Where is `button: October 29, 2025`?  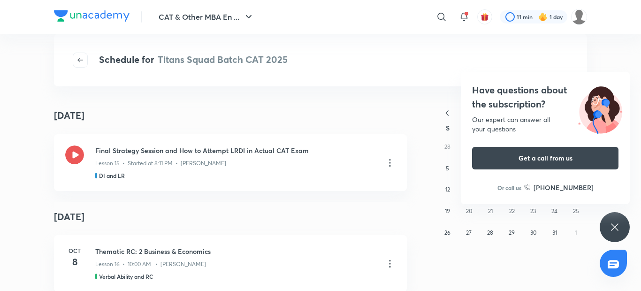 button: October 29, 2025 is located at coordinates (512, 233).